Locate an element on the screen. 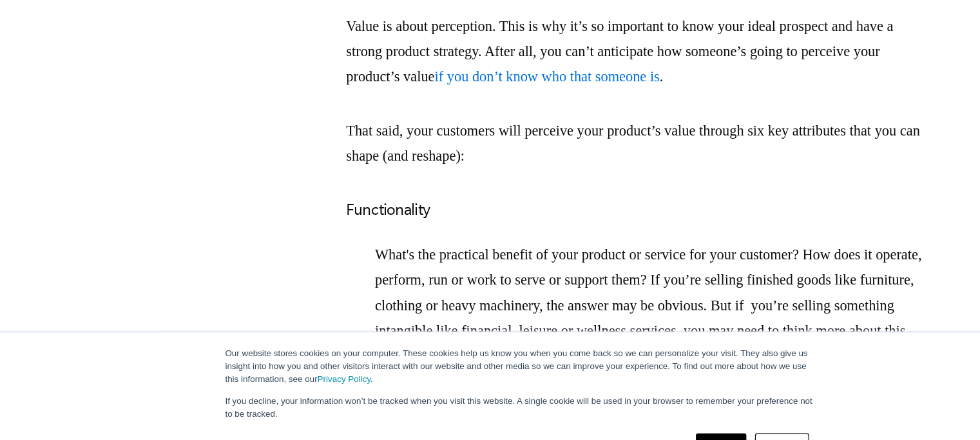 The height and width of the screenshot is (440, 980). a: Decline is located at coordinates (725, 410).